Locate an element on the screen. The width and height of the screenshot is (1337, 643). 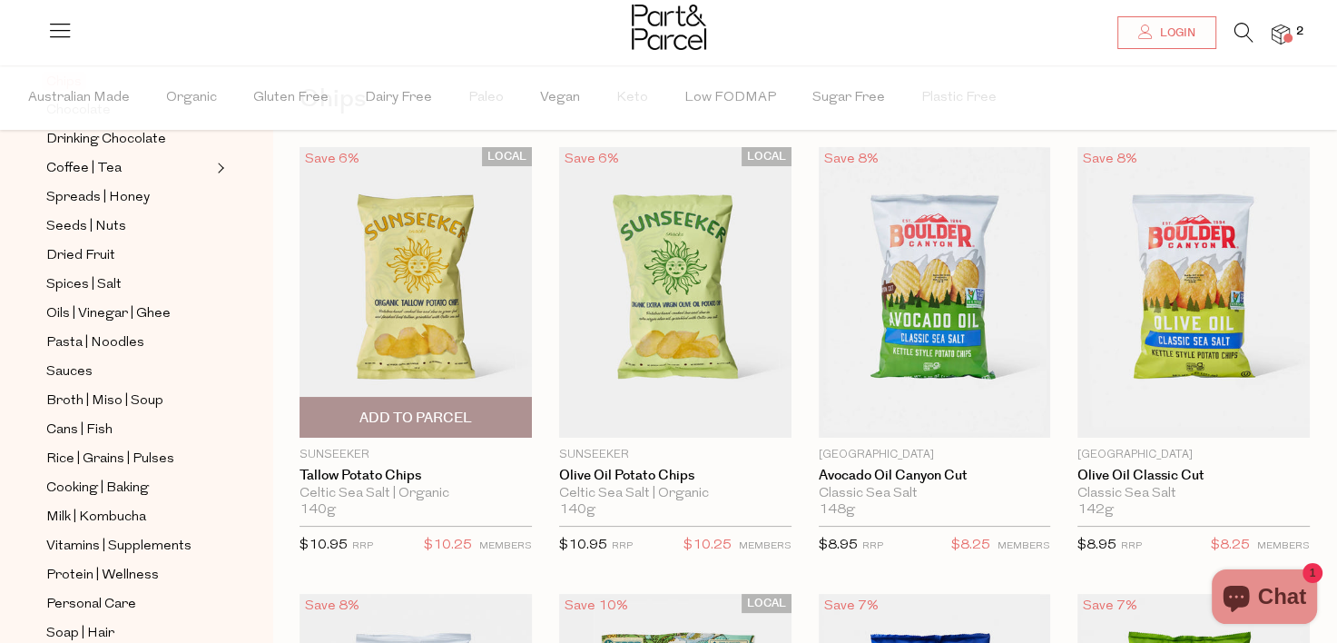
span: Australian Made is located at coordinates (79, 98).